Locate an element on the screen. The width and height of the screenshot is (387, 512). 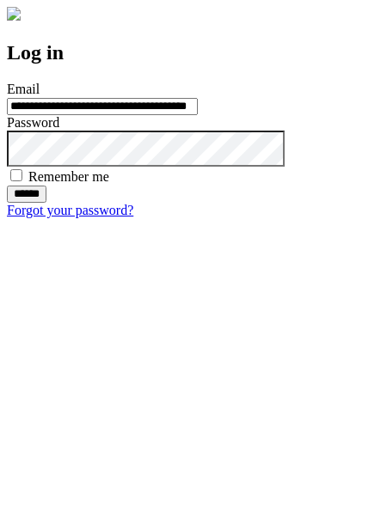
h2: Log in is located at coordinates (193, 52).